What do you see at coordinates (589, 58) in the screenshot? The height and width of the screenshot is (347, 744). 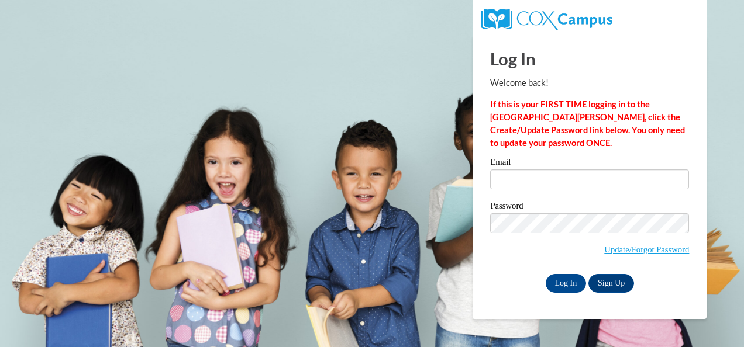 I see `h1: Log In` at bounding box center [589, 58].